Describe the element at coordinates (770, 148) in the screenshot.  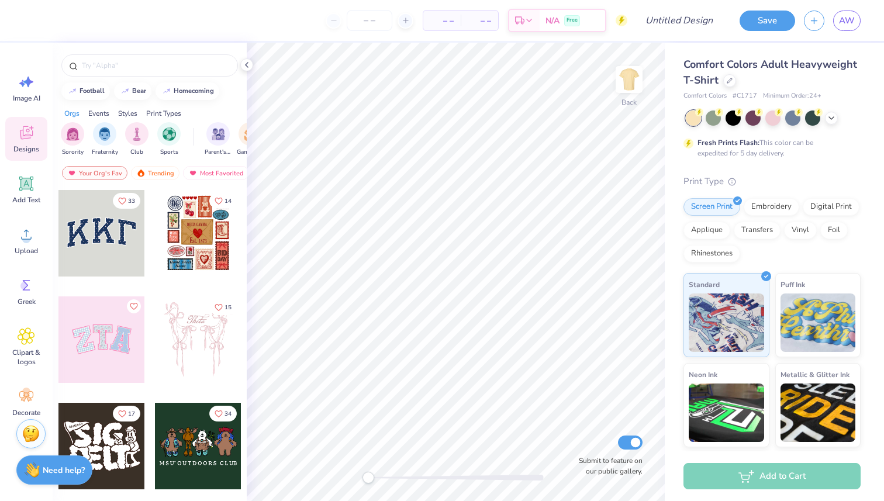
I see `div: This color can be expedited for 5 day delivery.` at that location.